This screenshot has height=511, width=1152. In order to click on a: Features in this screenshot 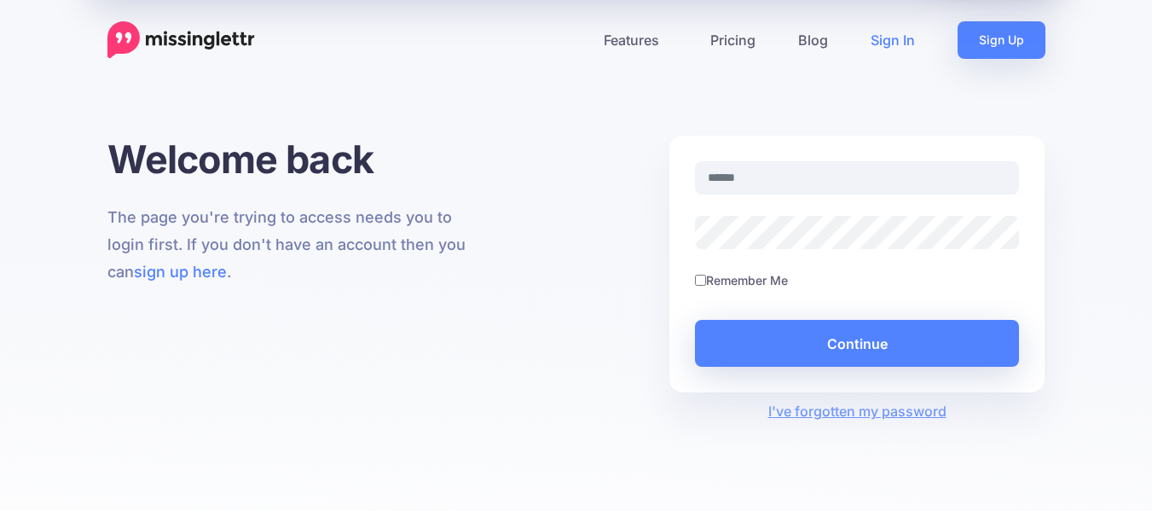, I will do `click(635, 40)`.